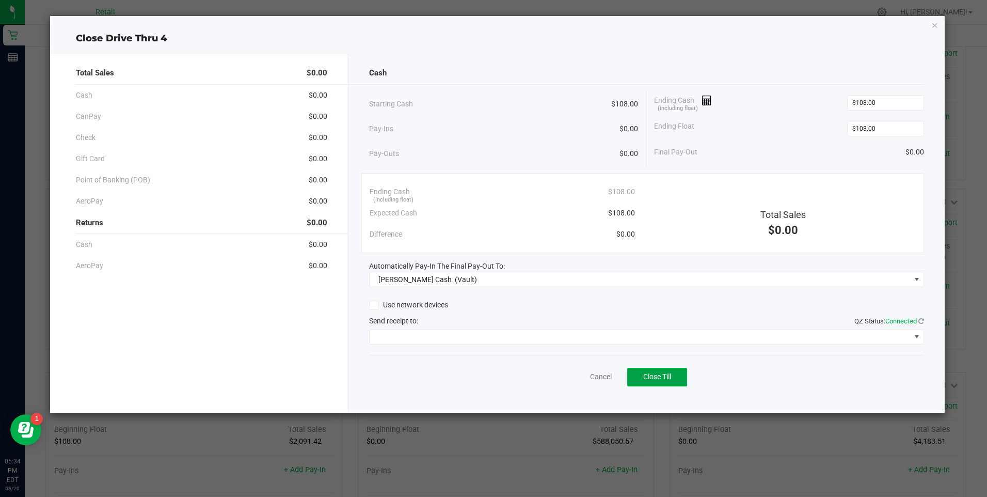  What do you see at coordinates (6, 6) in the screenshot?
I see `span: 1` at bounding box center [6, 6].